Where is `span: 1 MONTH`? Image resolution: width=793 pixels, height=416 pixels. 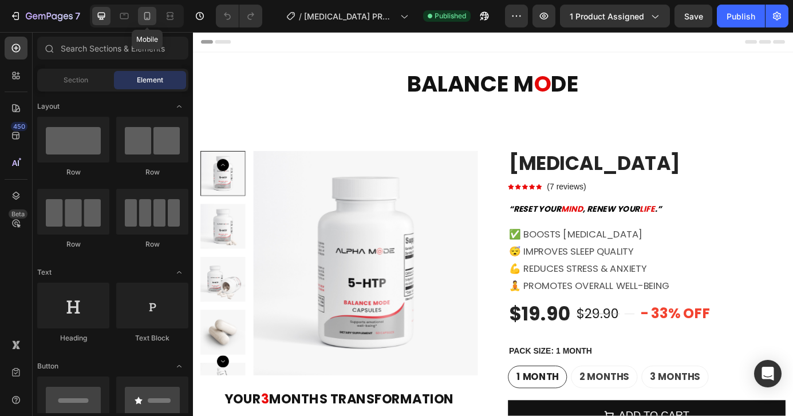
span: 1 MONTH is located at coordinates (394, 395).